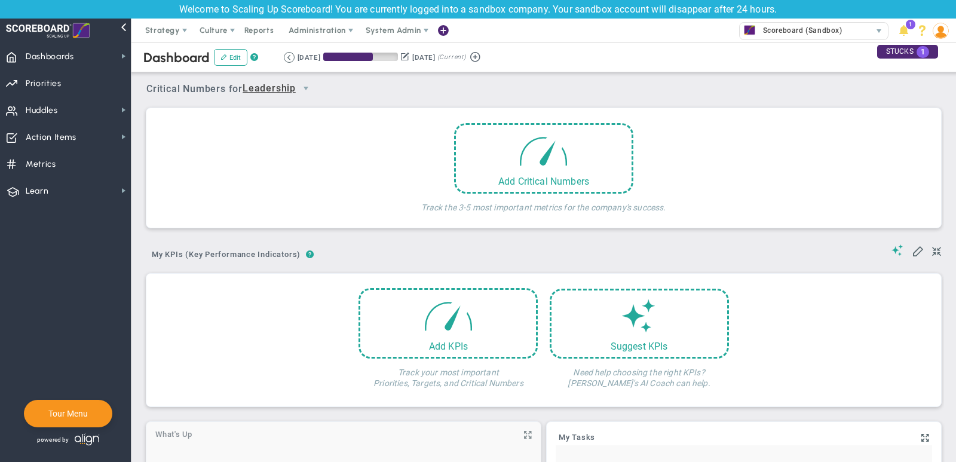 The height and width of the screenshot is (462, 956). Describe the element at coordinates (799, 30) in the screenshot. I see `span: Scoreboard (Sandbox)` at that location.